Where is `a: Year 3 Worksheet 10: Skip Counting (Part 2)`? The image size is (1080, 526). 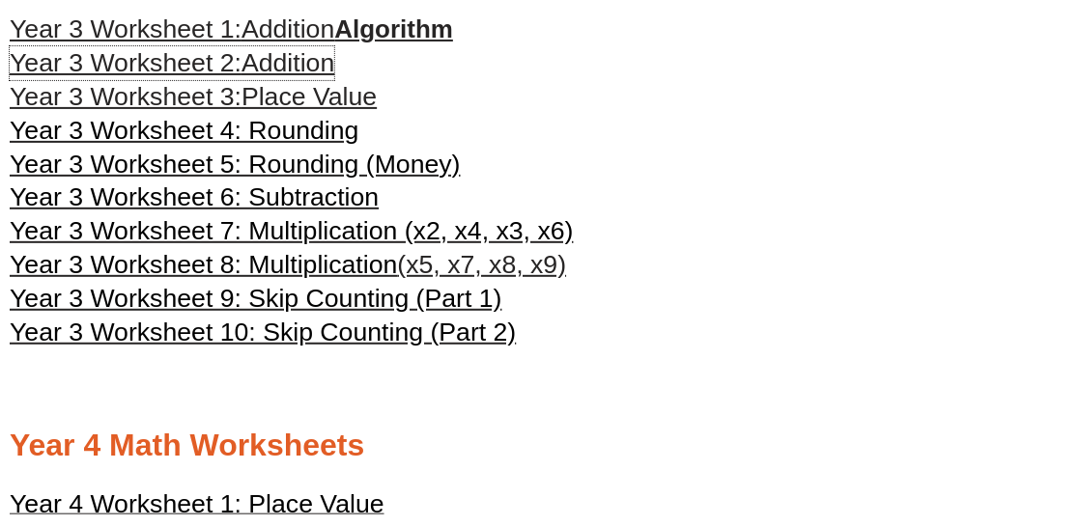 a: Year 3 Worksheet 10: Skip Counting (Part 2) is located at coordinates (263, 332).